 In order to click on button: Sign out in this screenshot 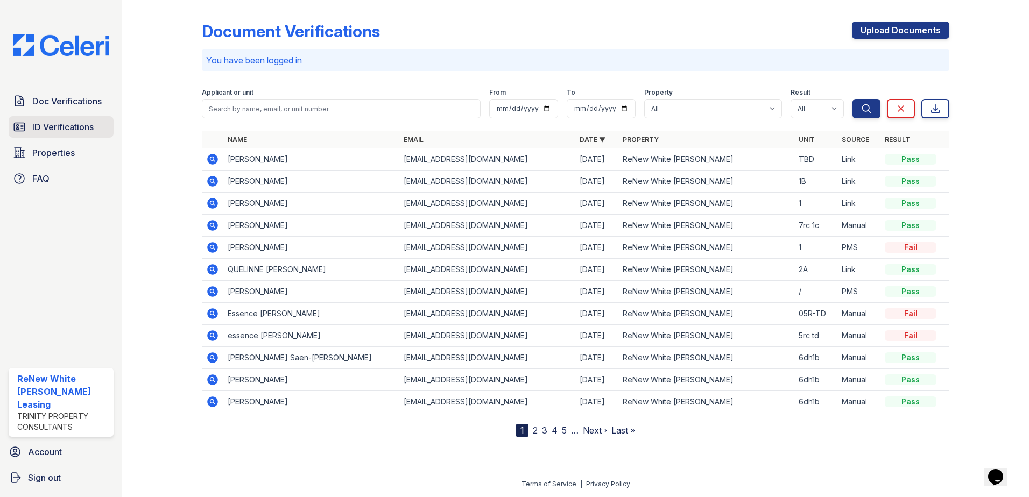, I will do `click(61, 478)`.